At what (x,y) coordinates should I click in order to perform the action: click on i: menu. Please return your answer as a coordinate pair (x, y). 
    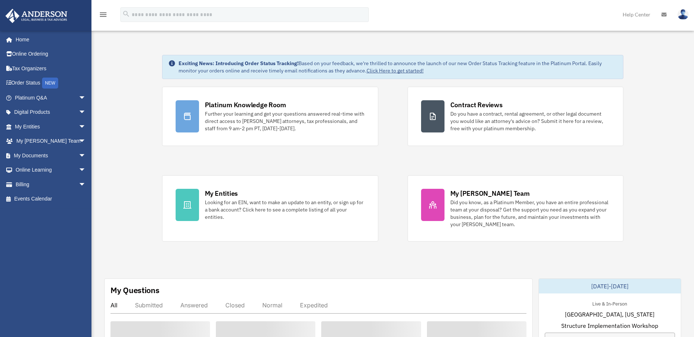
    Looking at the image, I should click on (103, 15).